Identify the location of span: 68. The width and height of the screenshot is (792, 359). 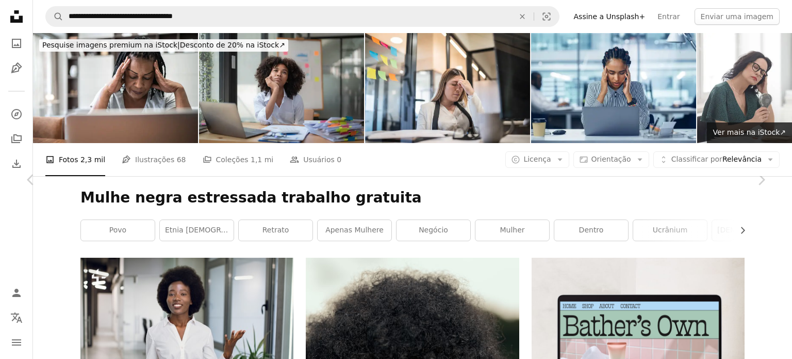
(182, 159).